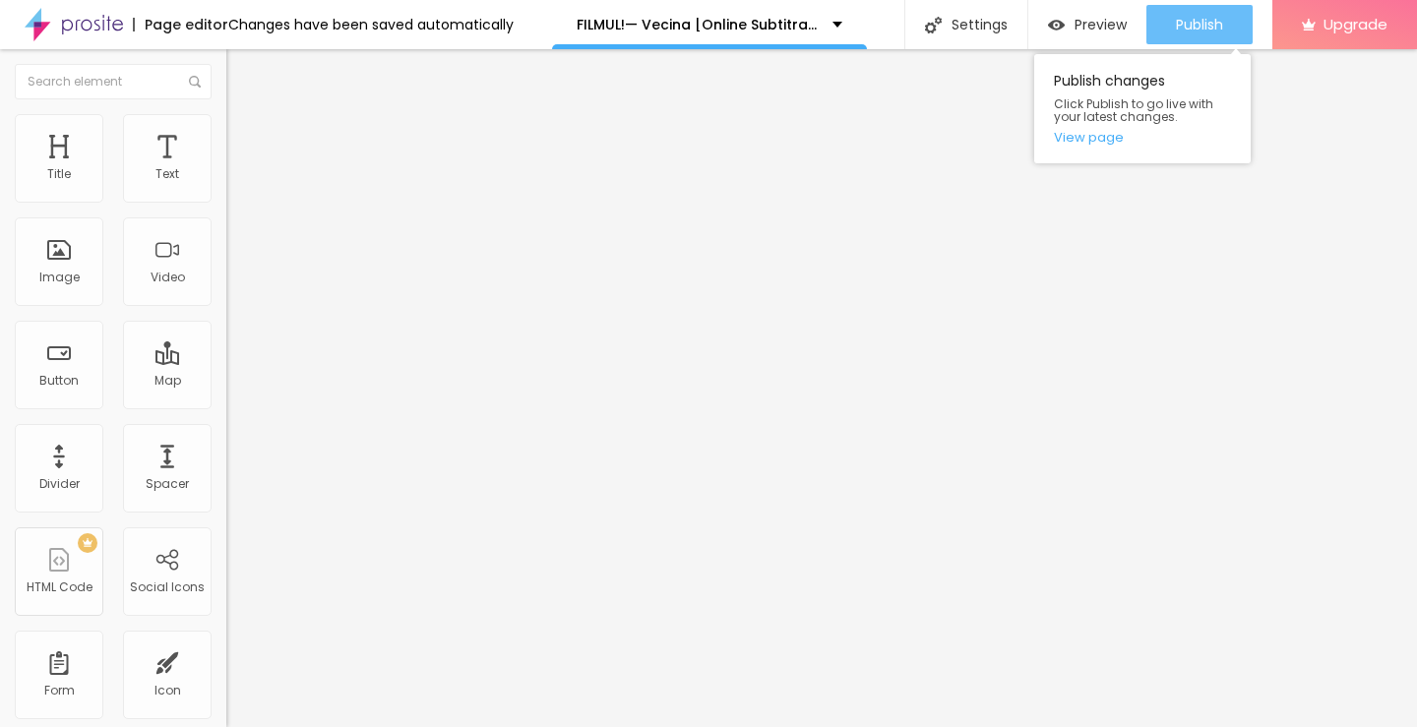 Image resolution: width=1417 pixels, height=727 pixels. I want to click on div: Image, so click(59, 277).